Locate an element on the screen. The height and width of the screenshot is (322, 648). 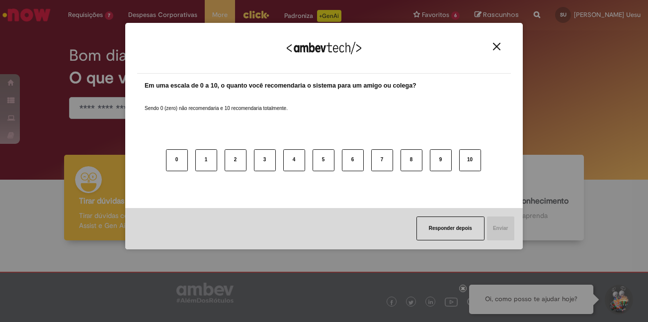
button: 6 is located at coordinates (353, 160).